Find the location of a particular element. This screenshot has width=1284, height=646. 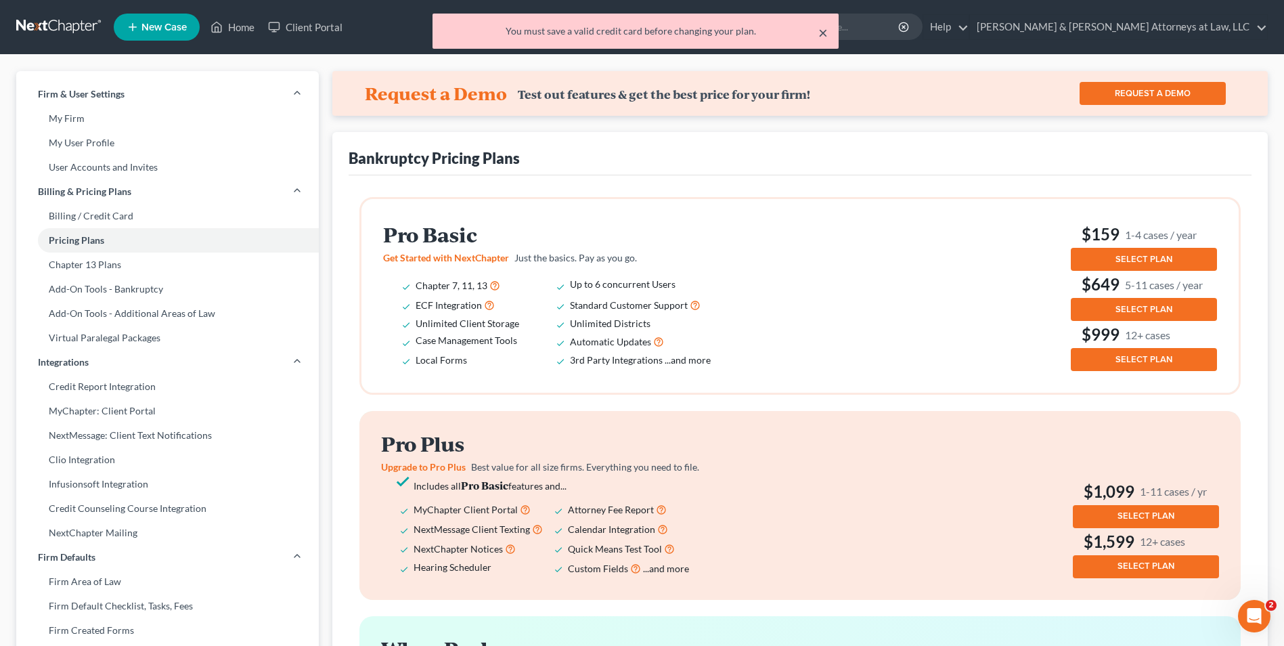

h3: $1,099 is located at coordinates (1146, 491).